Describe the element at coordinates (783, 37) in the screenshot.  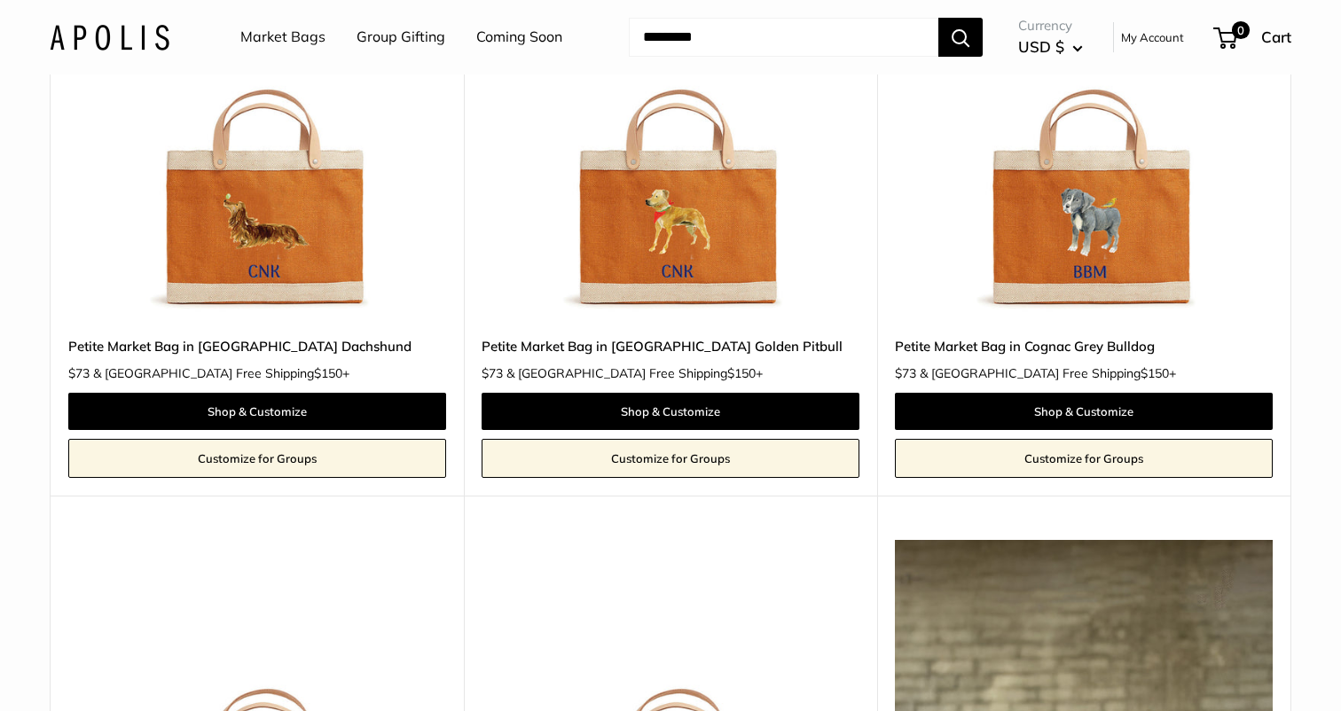
I see `input: Search...` at that location.